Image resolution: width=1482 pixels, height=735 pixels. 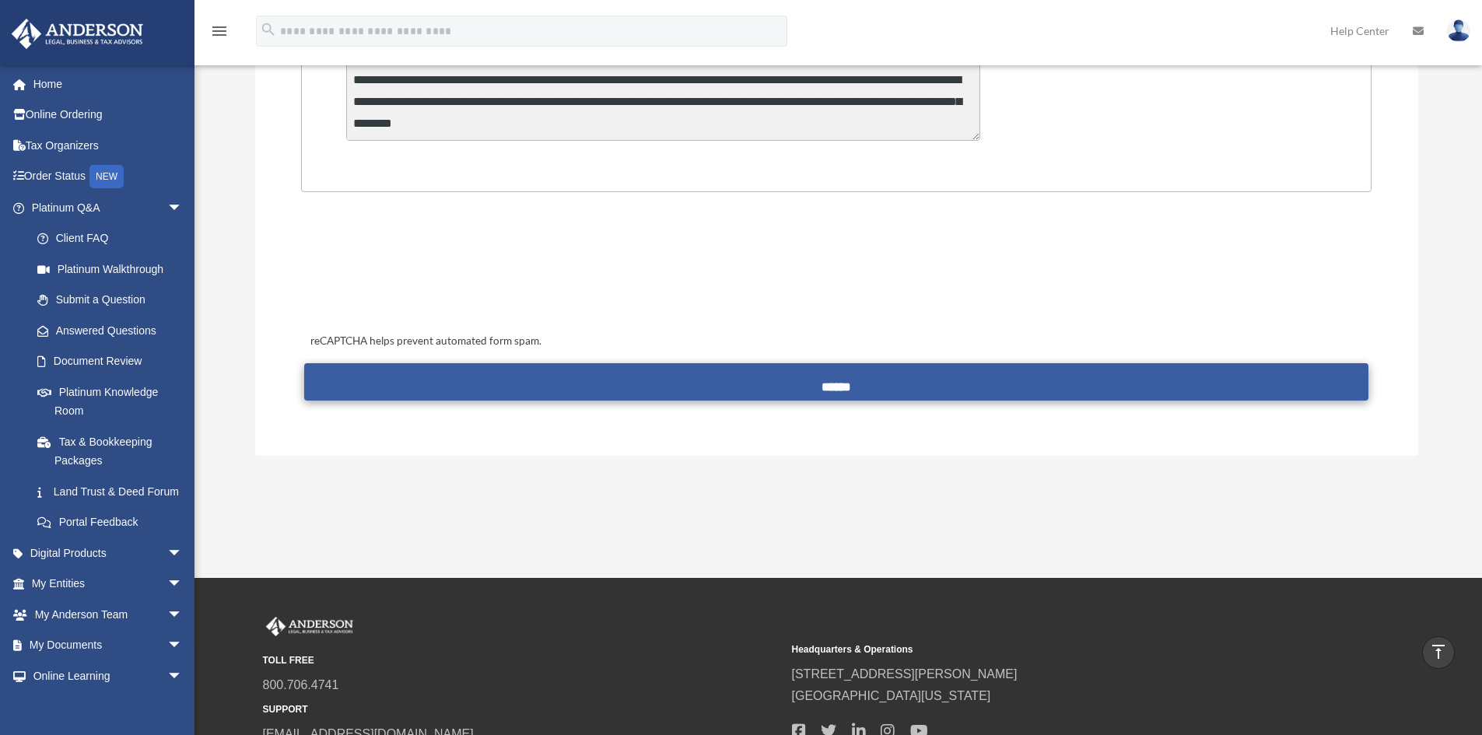 What do you see at coordinates (107, 177) in the screenshot?
I see `div: NEW` at bounding box center [107, 177].